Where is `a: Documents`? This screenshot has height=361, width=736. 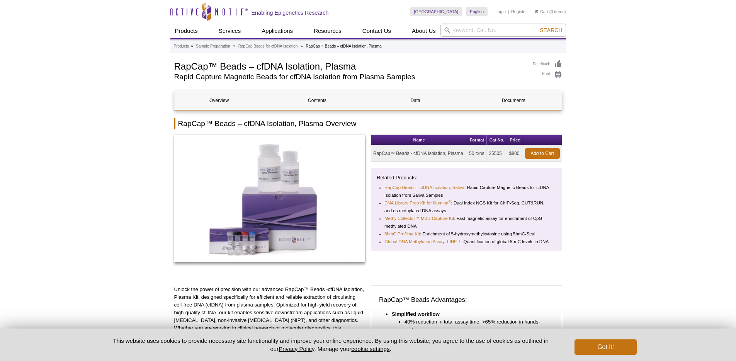 a: Documents is located at coordinates (513, 100).